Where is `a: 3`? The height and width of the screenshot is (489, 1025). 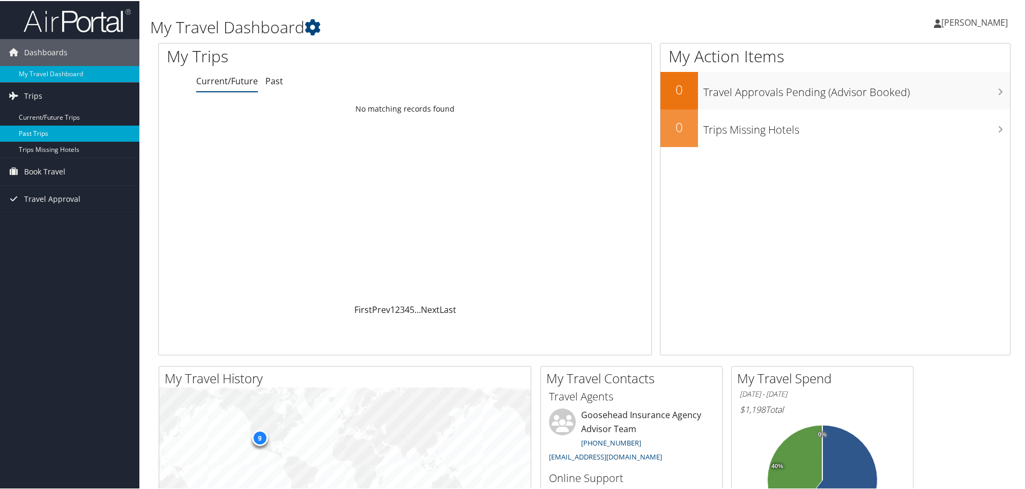 a: 3 is located at coordinates (402, 308).